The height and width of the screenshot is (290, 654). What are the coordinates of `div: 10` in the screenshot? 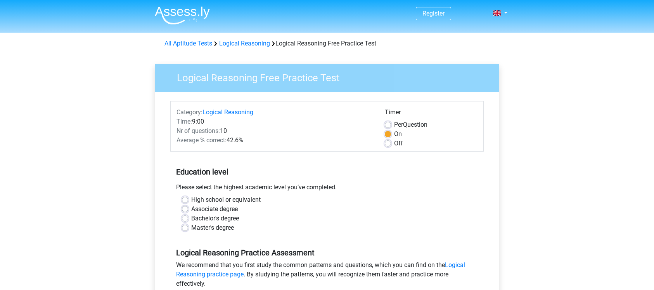 It's located at (275, 131).